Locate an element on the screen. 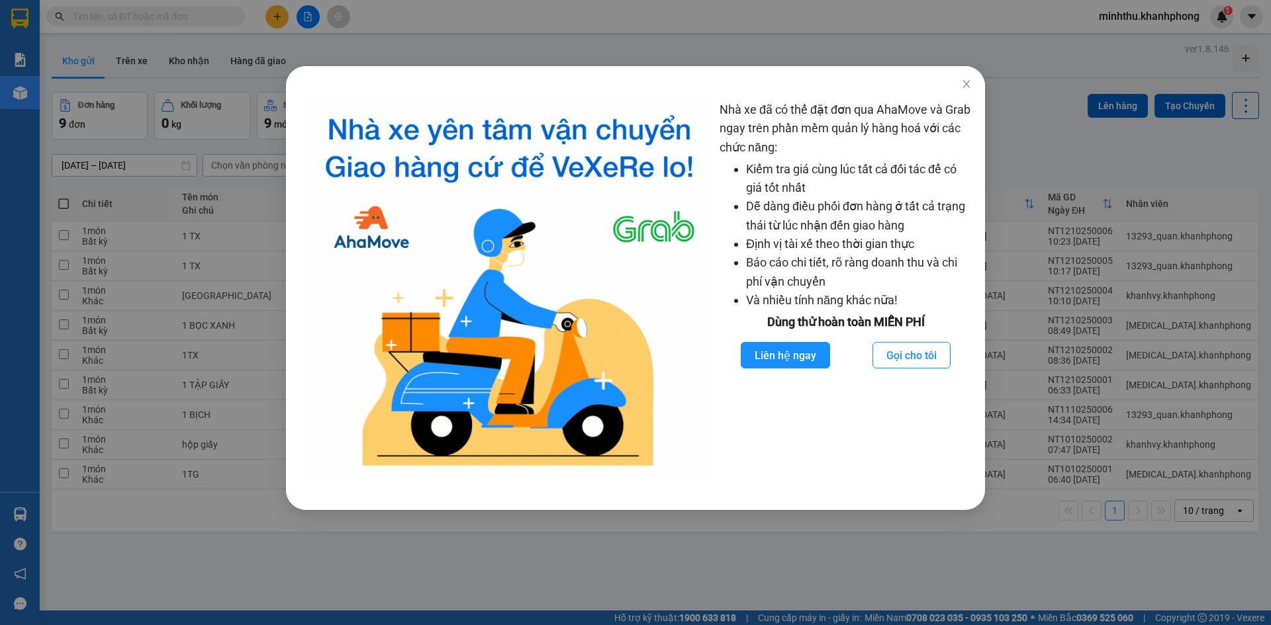 This screenshot has height=625, width=1271. button: Close is located at coordinates (966, 85).